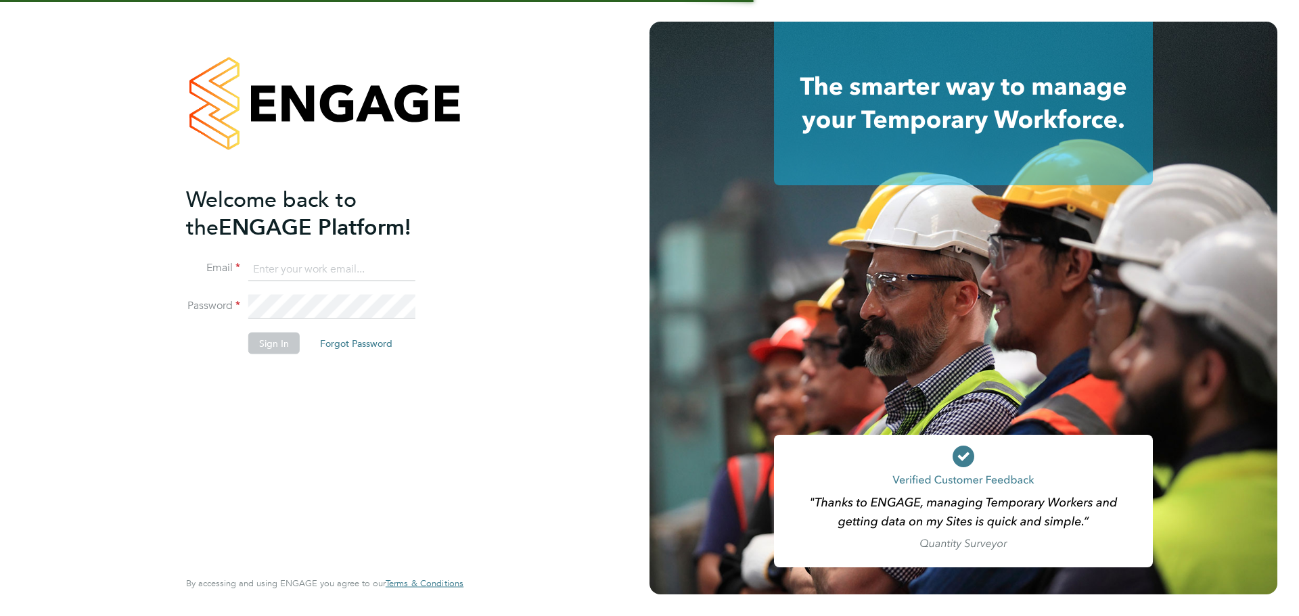 The height and width of the screenshot is (616, 1299). What do you see at coordinates (325, 583) in the screenshot?
I see `span: By accessing and using ENGAGE you agree to our` at bounding box center [325, 583].